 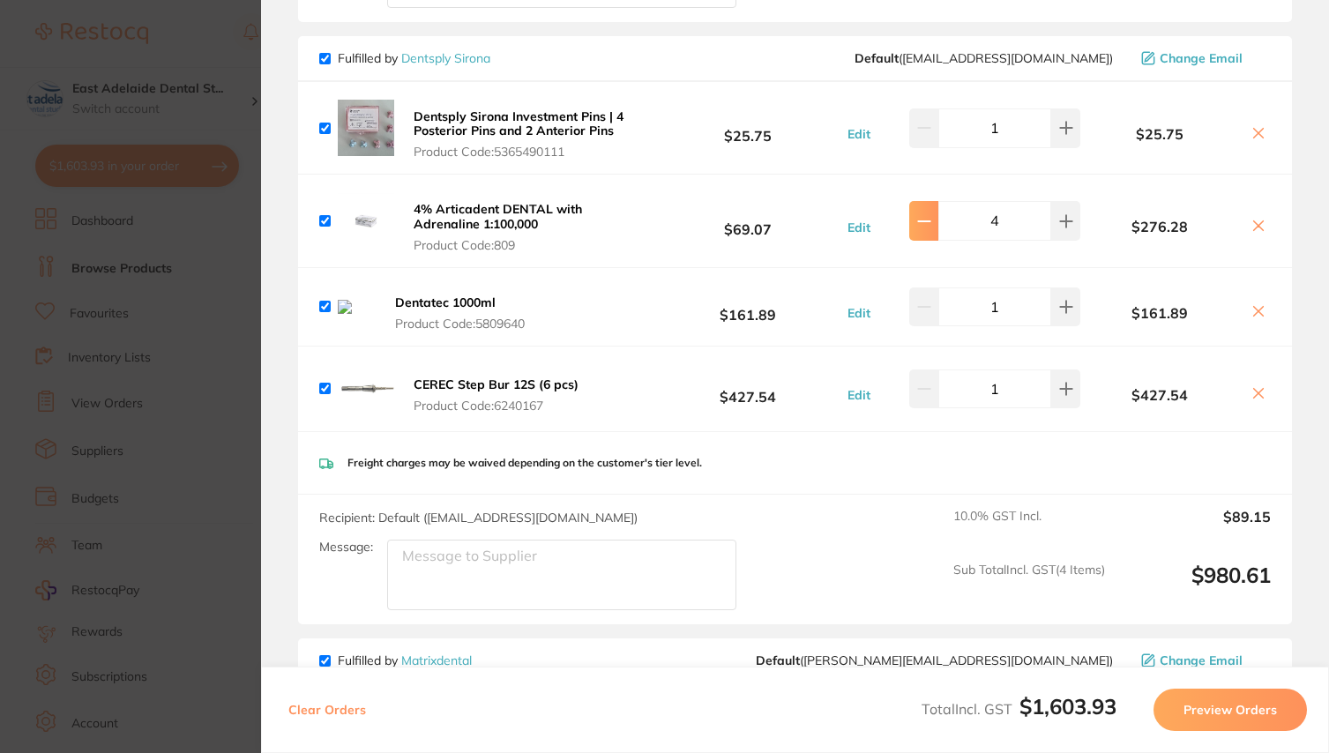 What do you see at coordinates (748, 220) in the screenshot?
I see `b: $69.07` at bounding box center [748, 220].